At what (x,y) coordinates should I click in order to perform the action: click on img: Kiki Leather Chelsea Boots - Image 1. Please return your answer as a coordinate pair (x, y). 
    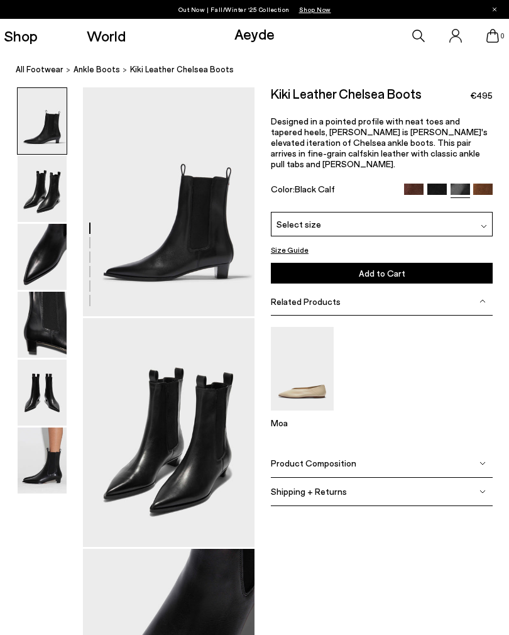
    Looking at the image, I should click on (42, 121).